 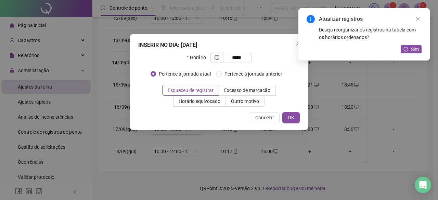 What do you see at coordinates (406, 49) in the screenshot?
I see `span: reload` at bounding box center [406, 49].